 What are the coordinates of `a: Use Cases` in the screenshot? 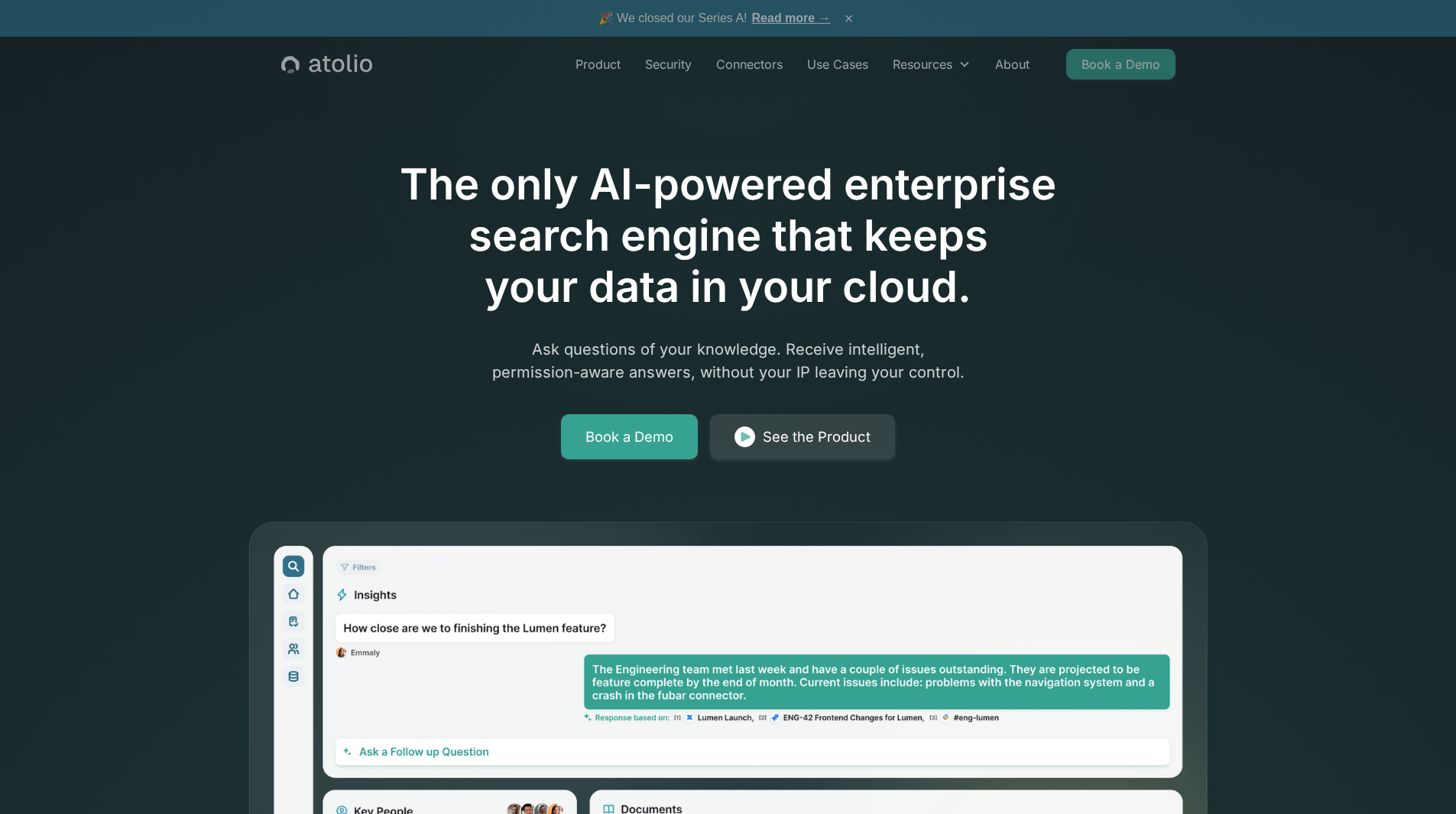 It's located at (838, 64).